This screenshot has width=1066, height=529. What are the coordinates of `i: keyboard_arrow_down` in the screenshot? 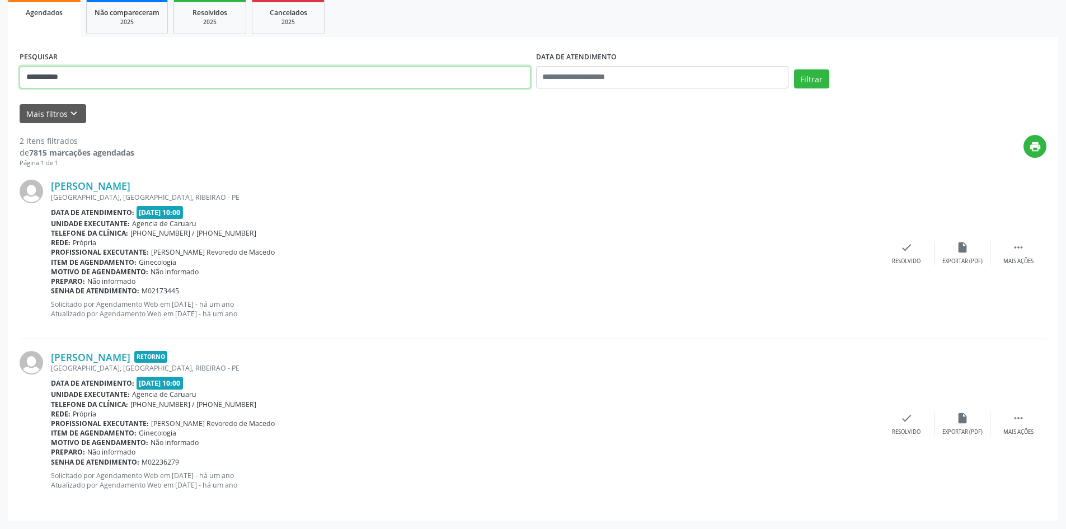 It's located at (74, 114).